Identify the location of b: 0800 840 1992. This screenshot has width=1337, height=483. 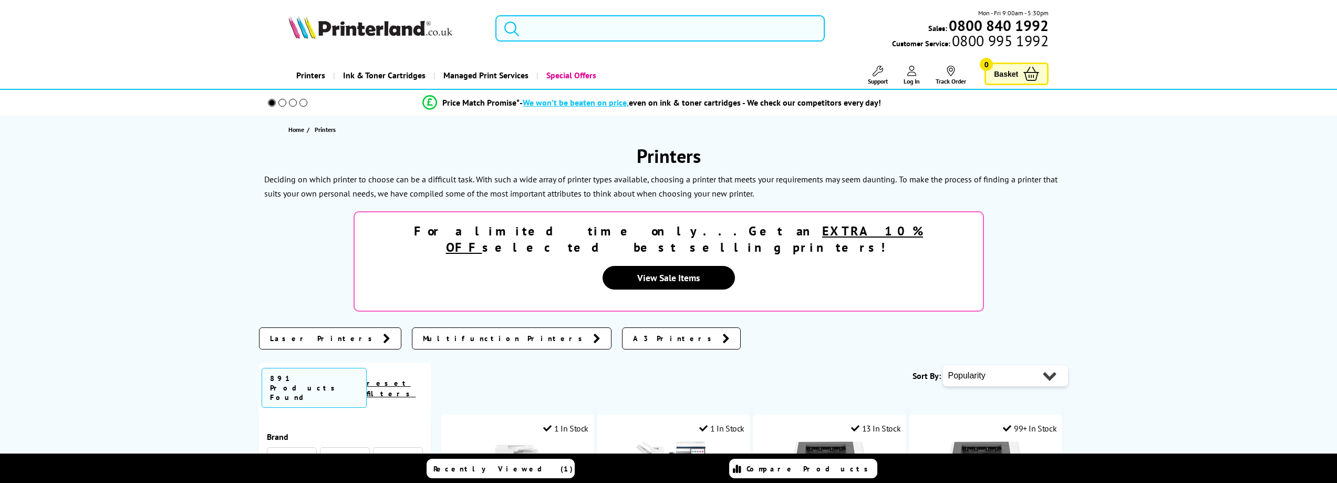
(999, 25).